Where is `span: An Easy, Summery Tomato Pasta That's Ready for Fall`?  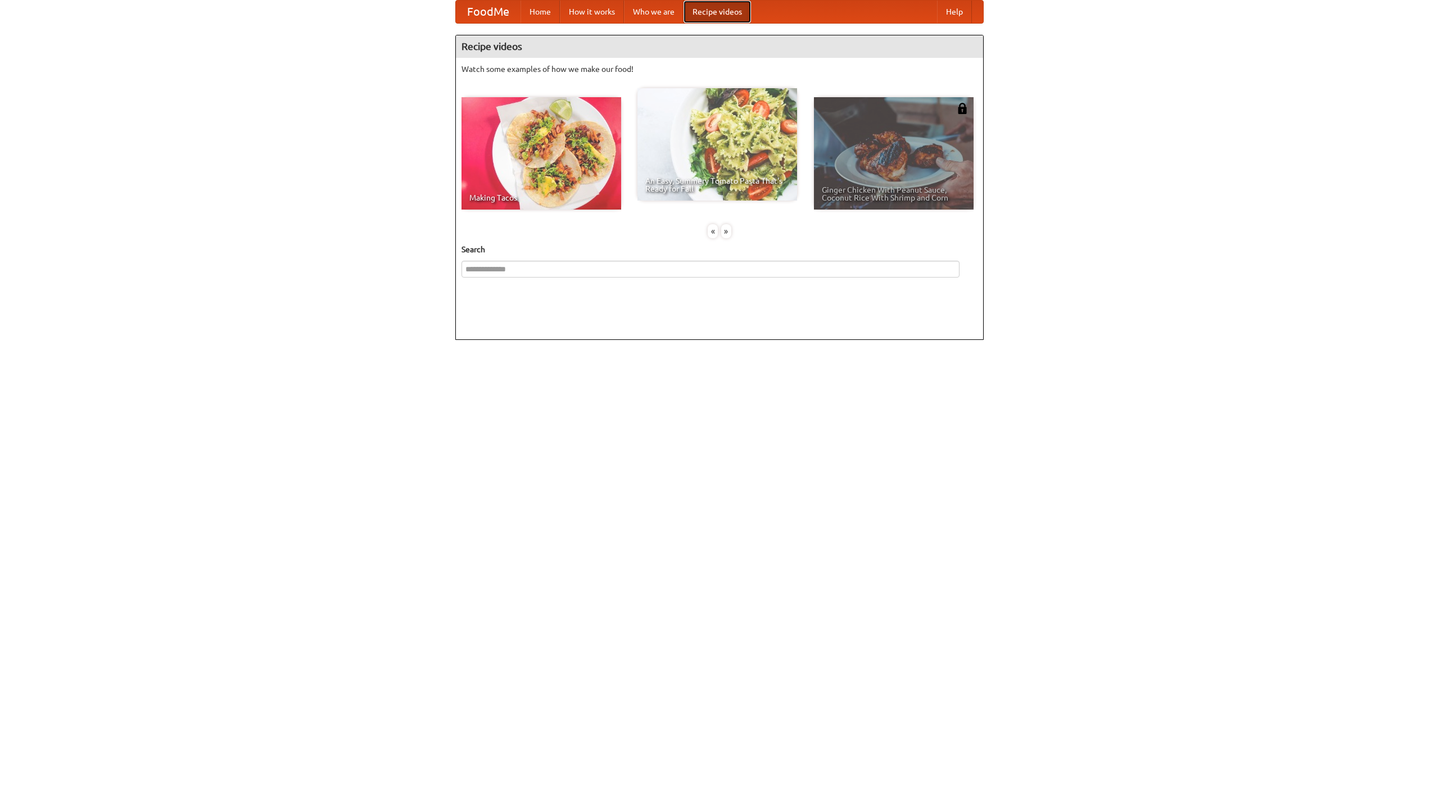
span: An Easy, Summery Tomato Pasta That's Ready for Fall is located at coordinates (717, 185).